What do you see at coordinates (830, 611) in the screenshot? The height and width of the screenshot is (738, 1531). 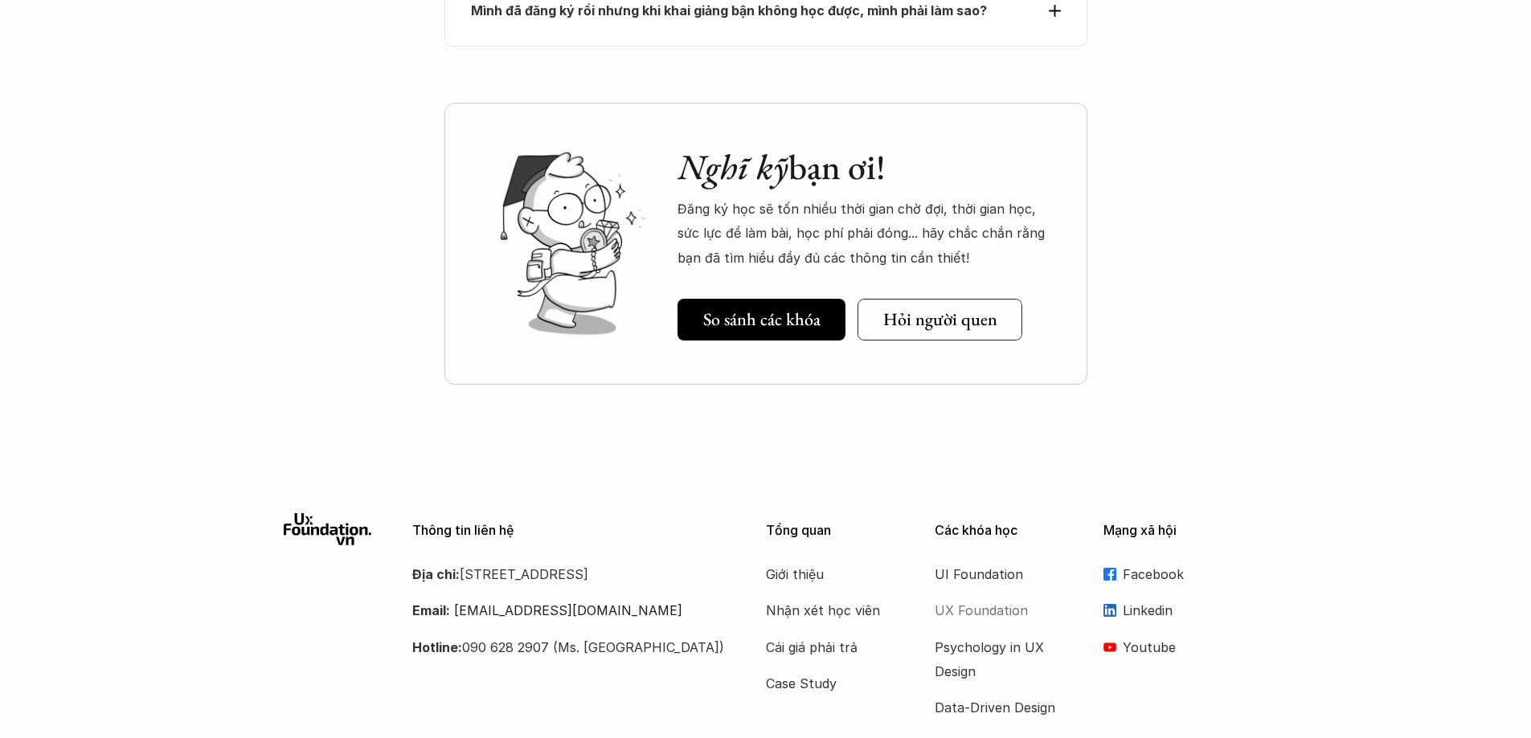 I see `p: Nhận xét học viên` at bounding box center [830, 611].